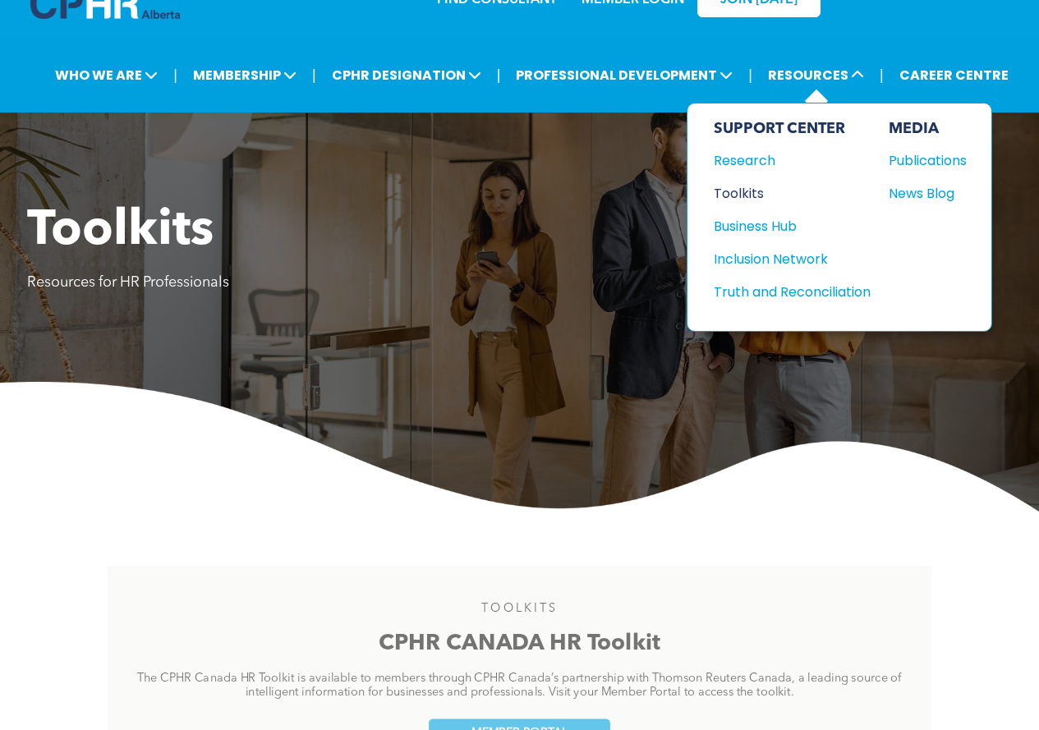 The height and width of the screenshot is (730, 1039). Describe the element at coordinates (245, 75) in the screenshot. I see `span: MEMBERSHIP` at that location.